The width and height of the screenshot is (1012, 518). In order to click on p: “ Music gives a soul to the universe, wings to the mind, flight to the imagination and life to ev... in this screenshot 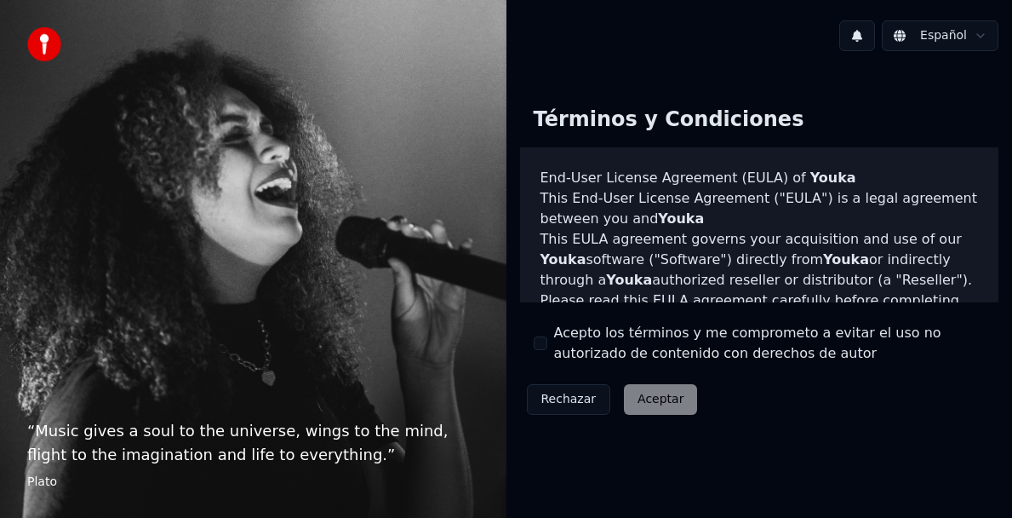, I will do `click(253, 443)`.